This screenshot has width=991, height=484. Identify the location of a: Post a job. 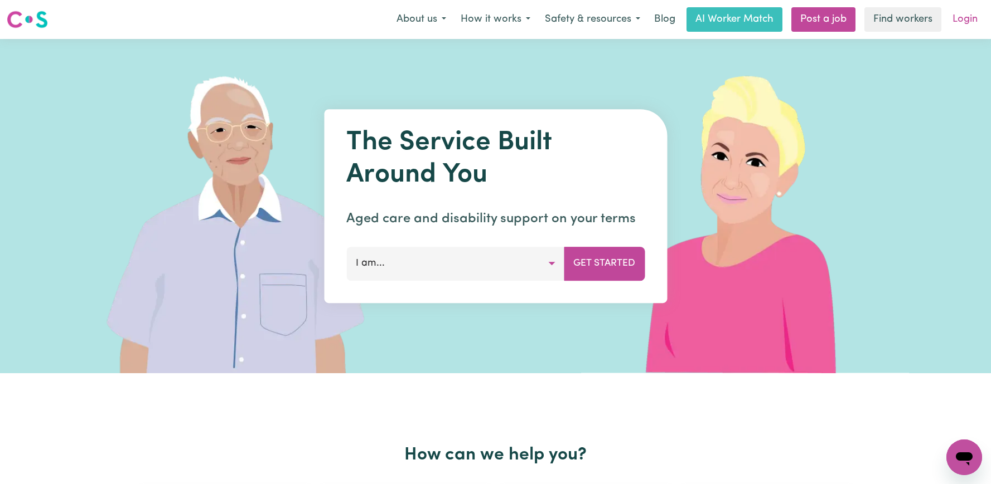
(823, 20).